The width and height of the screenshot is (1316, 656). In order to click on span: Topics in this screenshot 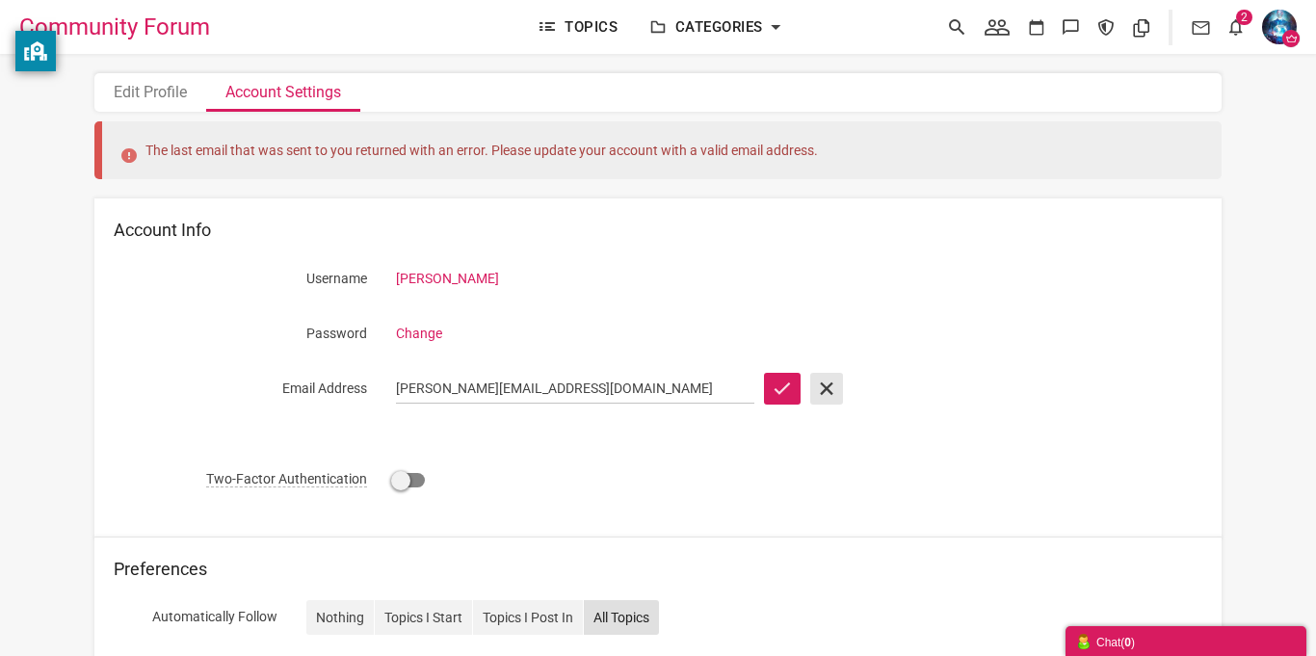, I will do `click(591, 27)`.